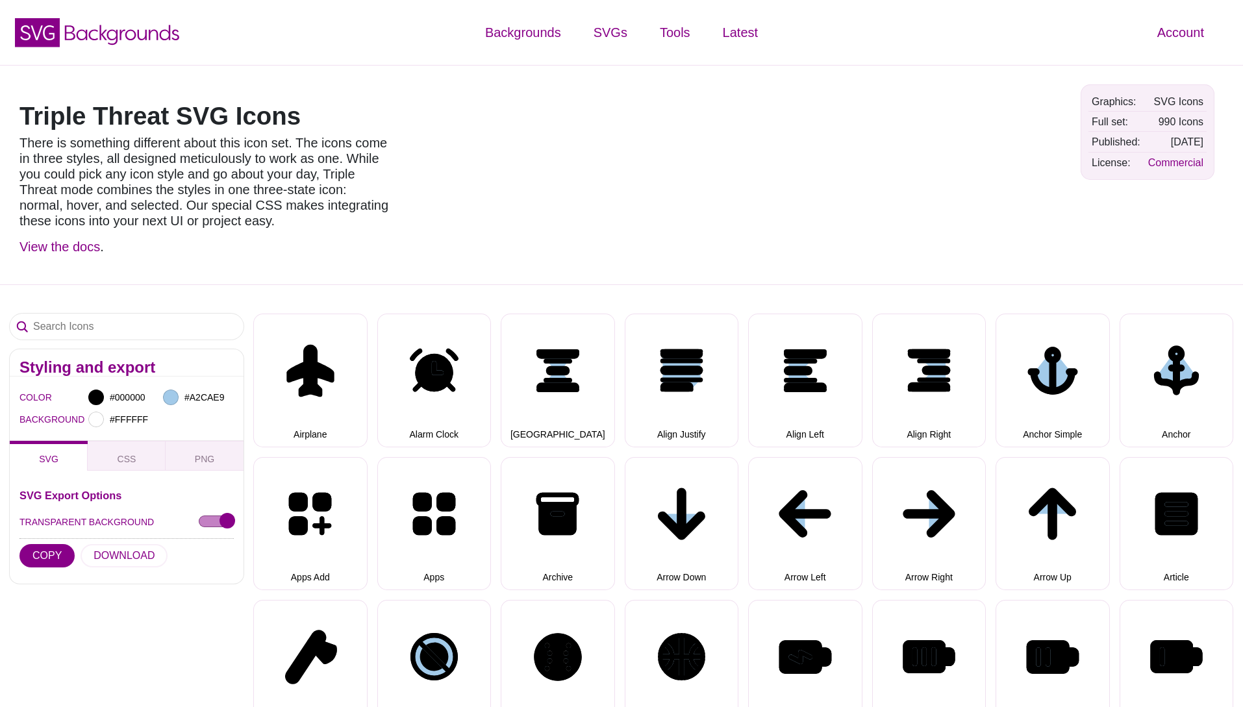 This screenshot has height=707, width=1243. Describe the element at coordinates (310, 524) in the screenshot. I see `button: Apps Add` at that location.